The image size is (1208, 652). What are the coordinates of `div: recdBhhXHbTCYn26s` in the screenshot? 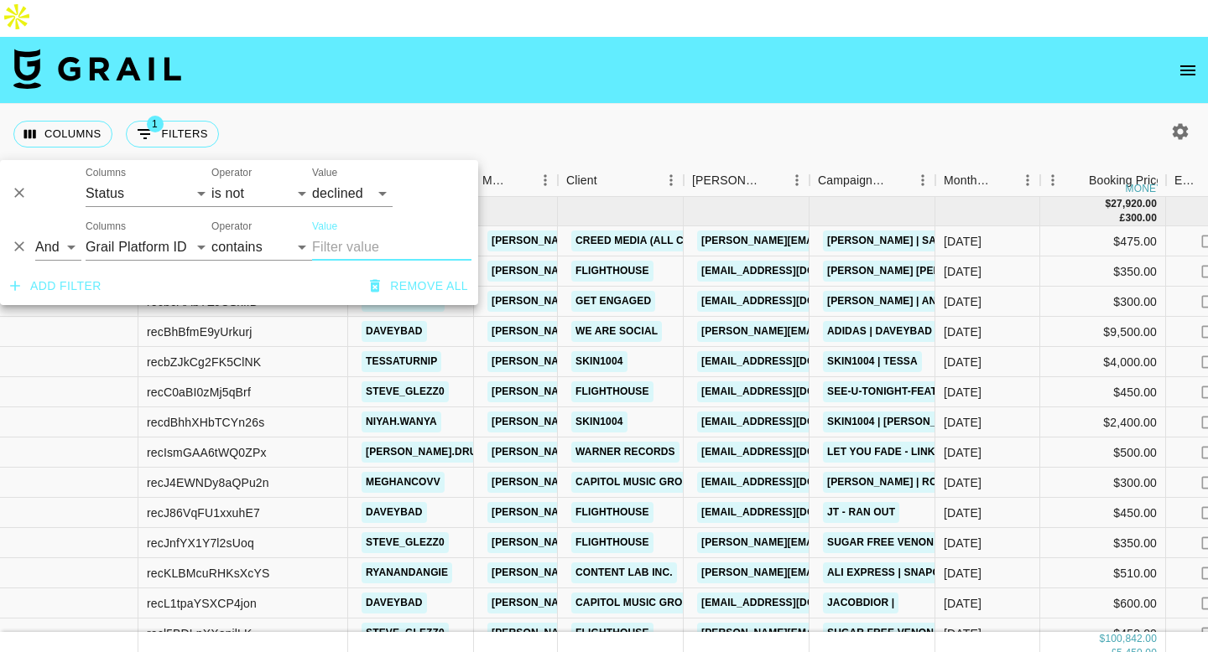 It's located at (205, 423).